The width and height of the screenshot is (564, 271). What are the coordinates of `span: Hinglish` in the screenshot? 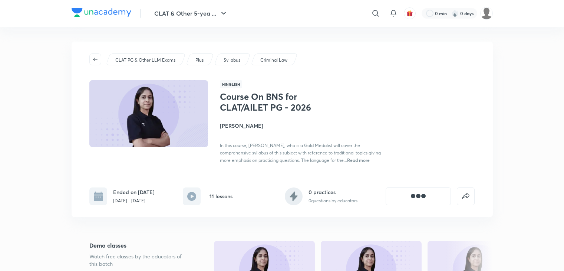 It's located at (231, 84).